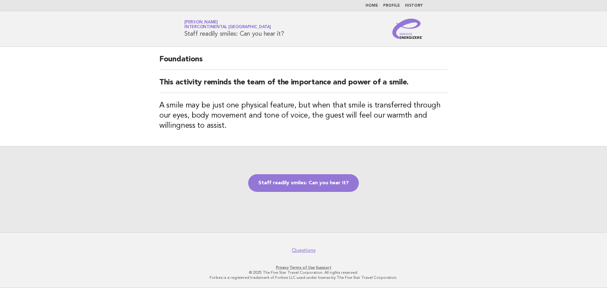 This screenshot has width=607, height=288. I want to click on h2: Foundations, so click(304, 62).